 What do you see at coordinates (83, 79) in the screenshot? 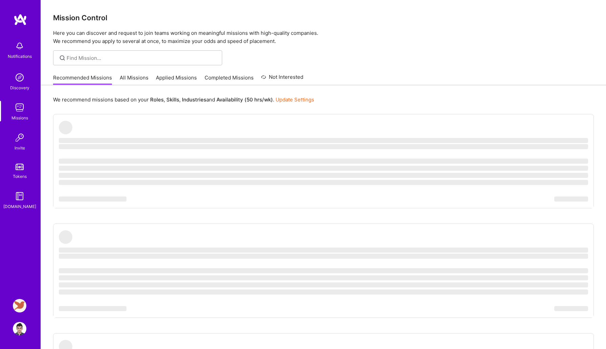
I see `a: Recommended Missions` at bounding box center [83, 79].